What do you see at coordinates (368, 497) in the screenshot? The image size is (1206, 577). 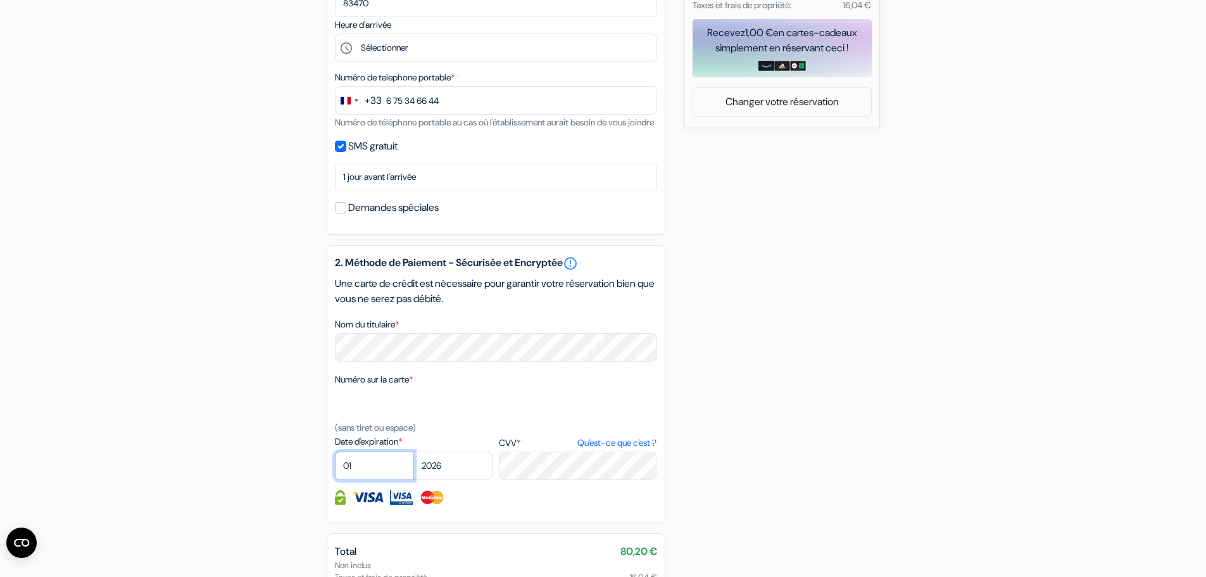 I see `img: Visa` at bounding box center [368, 497].